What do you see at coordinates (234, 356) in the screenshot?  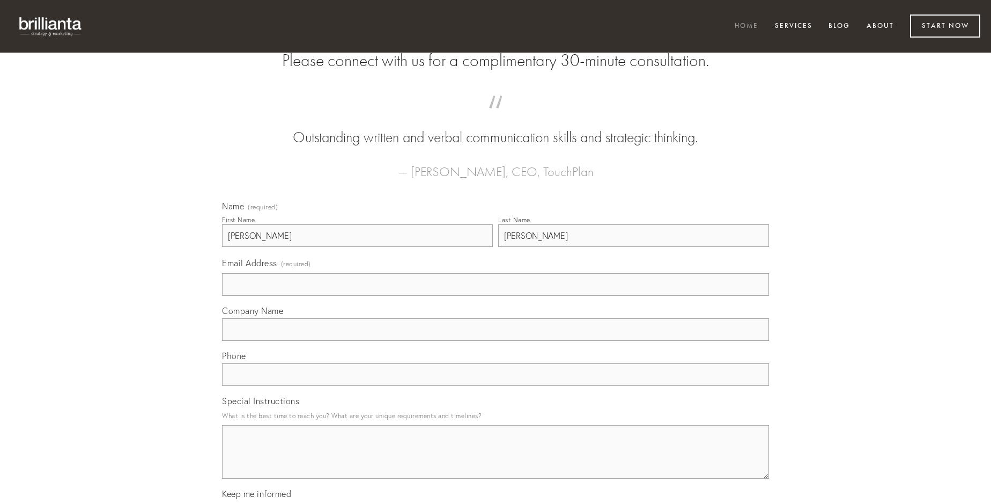 I see `span: Phone` at bounding box center [234, 356].